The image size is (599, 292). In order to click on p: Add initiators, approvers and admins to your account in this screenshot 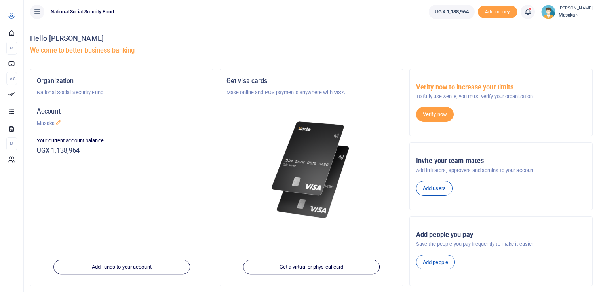, I will do `click(501, 171)`.